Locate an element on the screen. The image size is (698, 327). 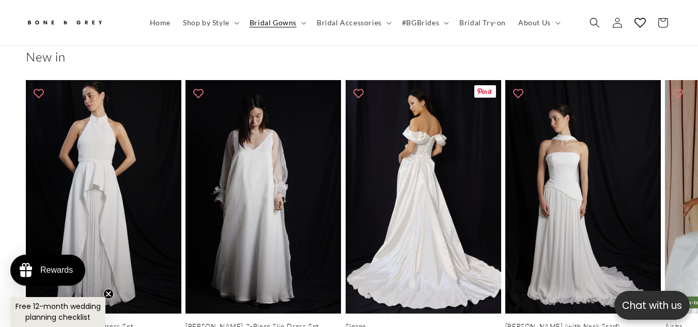
span: Bridal Try-on is located at coordinates (482, 23).